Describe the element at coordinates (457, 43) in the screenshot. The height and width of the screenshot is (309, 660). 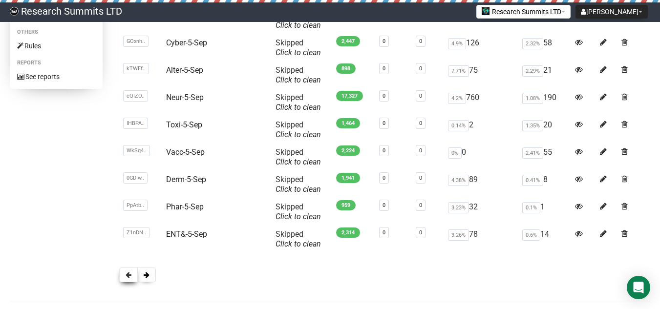
I see `span: 4.9%` at that location.